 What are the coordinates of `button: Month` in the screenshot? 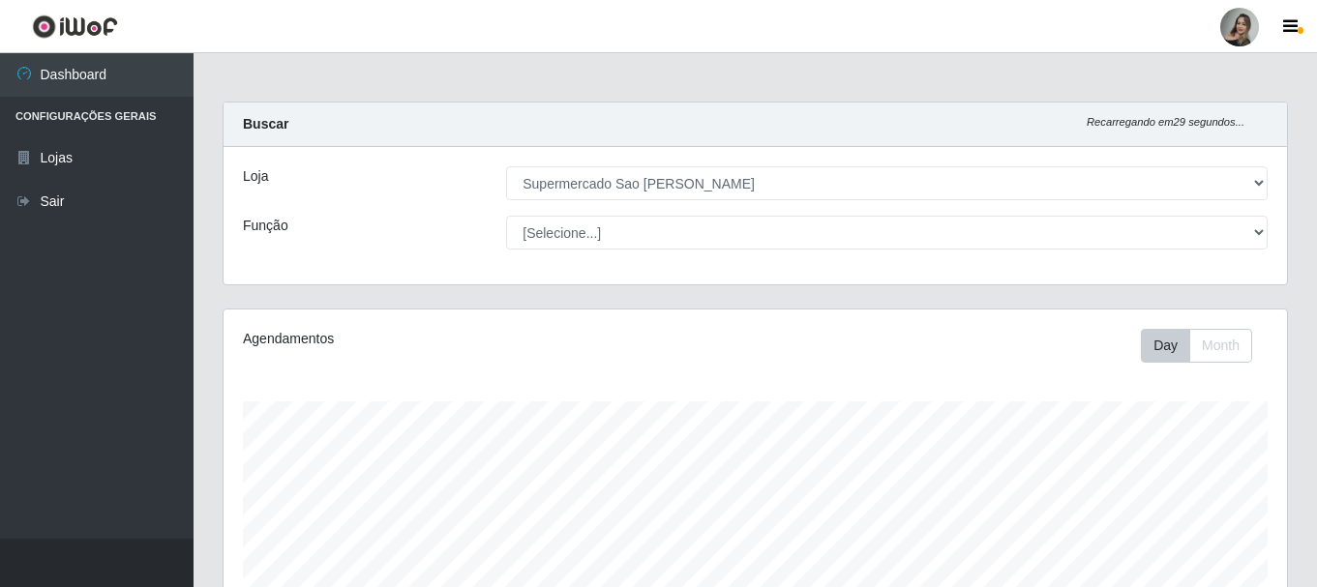 It's located at (1220, 345).